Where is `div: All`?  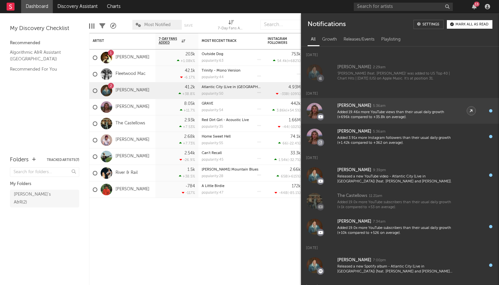
div: All is located at coordinates (313, 40).